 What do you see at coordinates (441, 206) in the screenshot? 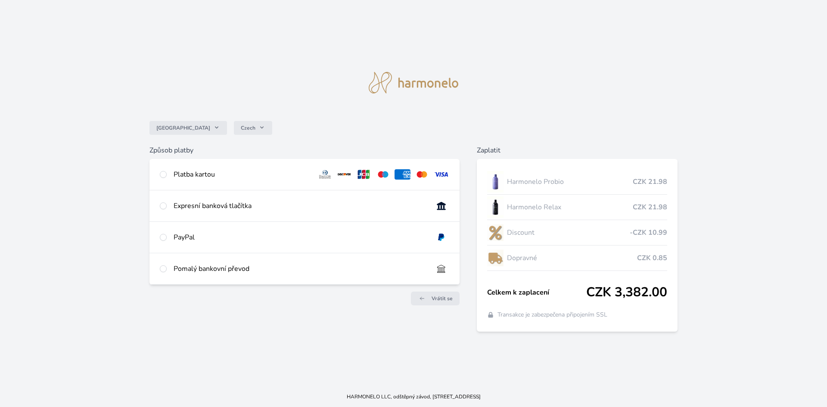
I see `img: onlineBanking_CZ.svg` at bounding box center [441, 206].